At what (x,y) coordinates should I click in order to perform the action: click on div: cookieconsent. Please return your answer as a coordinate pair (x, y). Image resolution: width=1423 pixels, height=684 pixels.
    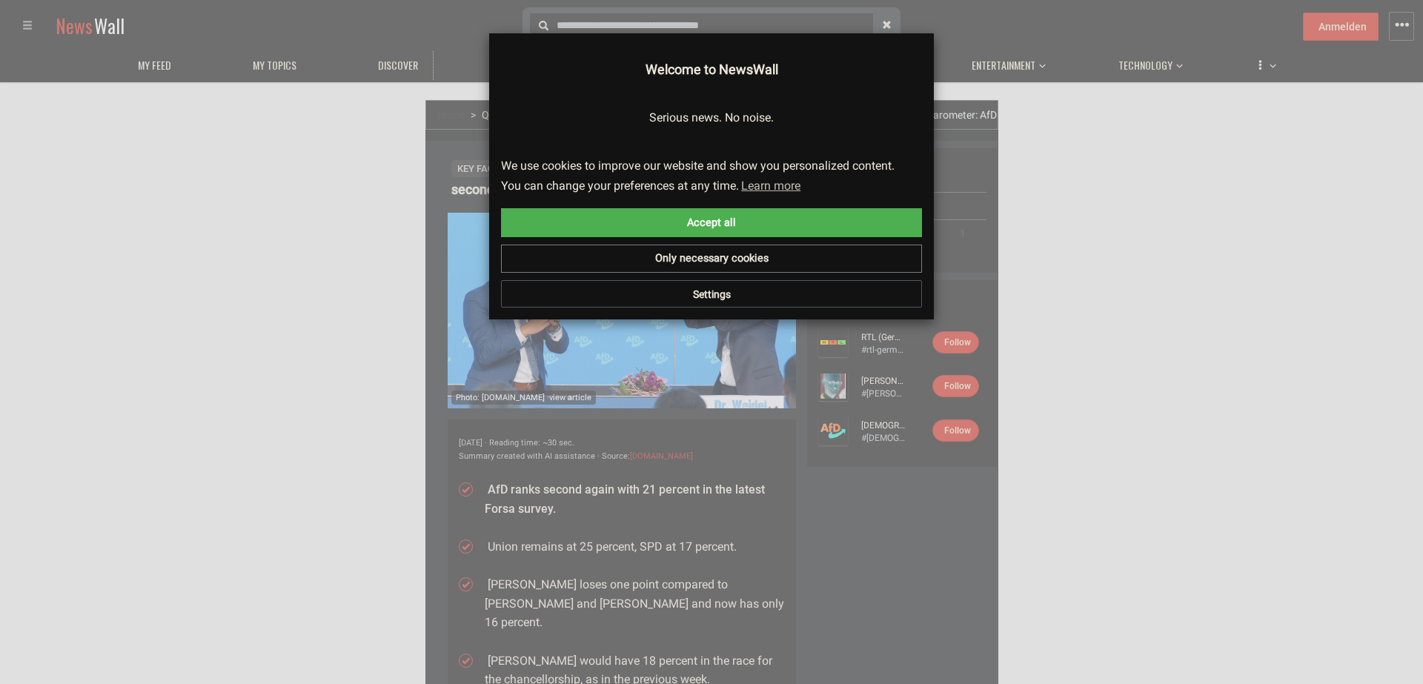
    Looking at the image, I should click on (711, 215).